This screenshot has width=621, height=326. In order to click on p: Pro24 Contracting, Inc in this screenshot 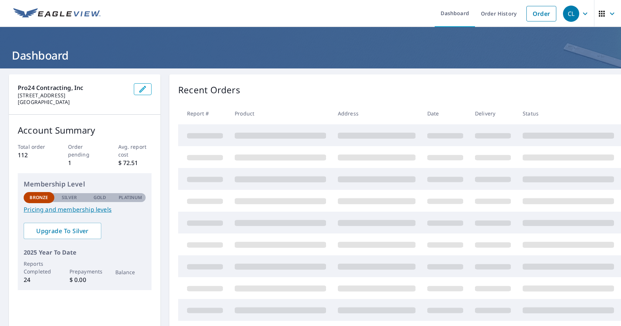, I will do `click(73, 88)`.